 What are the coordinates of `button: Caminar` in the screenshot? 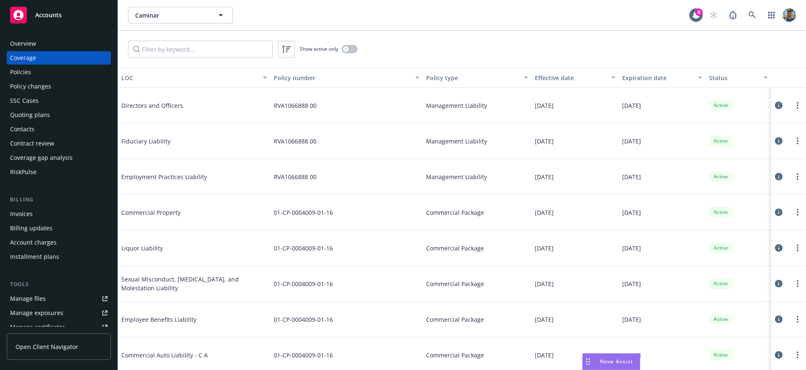 It's located at (181, 15).